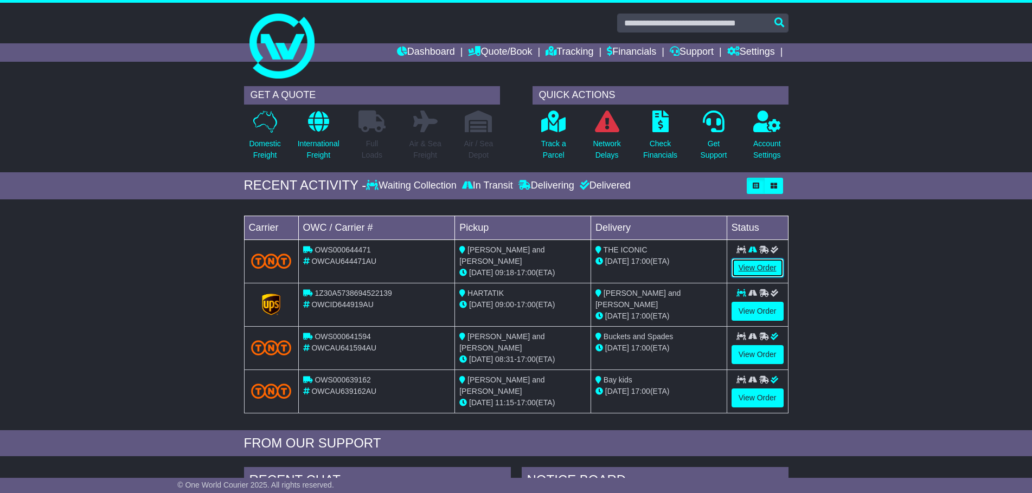  Describe the element at coordinates (485, 293) in the screenshot. I see `span: HARTATIK` at that location.